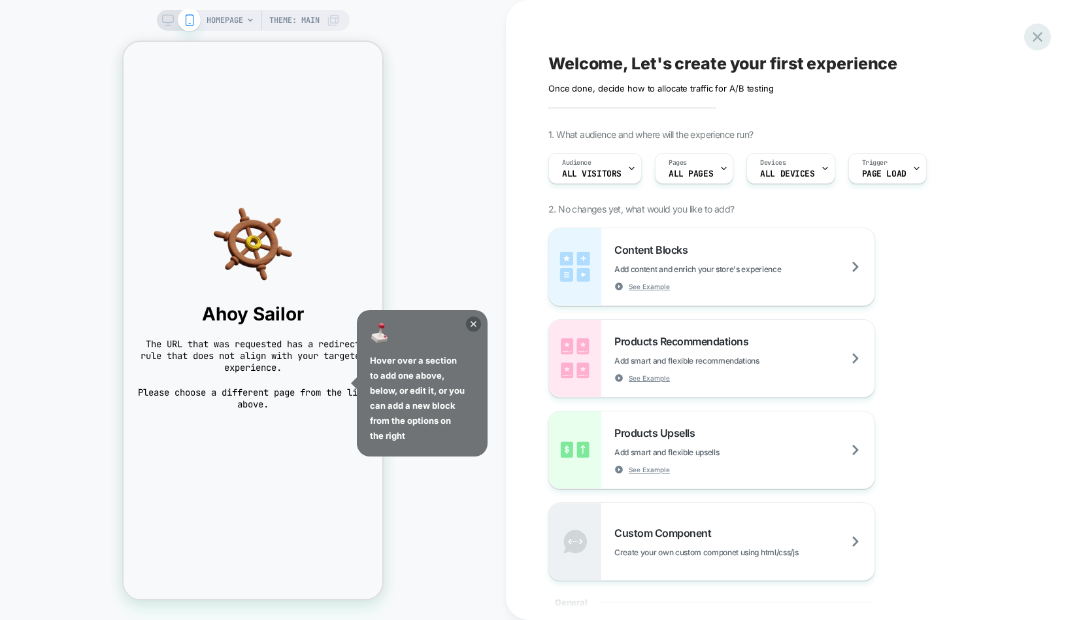  I want to click on span: Products Recommendations, so click(684, 341).